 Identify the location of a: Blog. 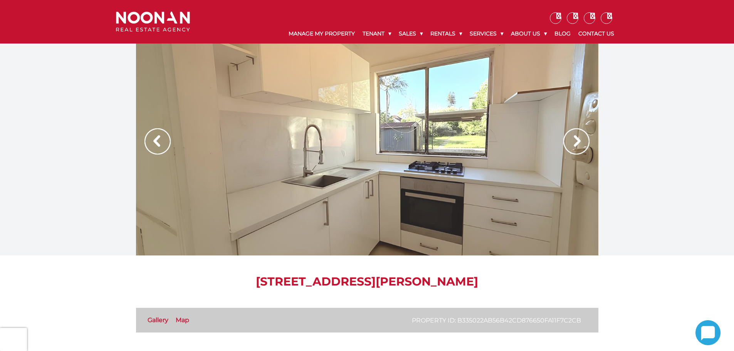
(563, 34).